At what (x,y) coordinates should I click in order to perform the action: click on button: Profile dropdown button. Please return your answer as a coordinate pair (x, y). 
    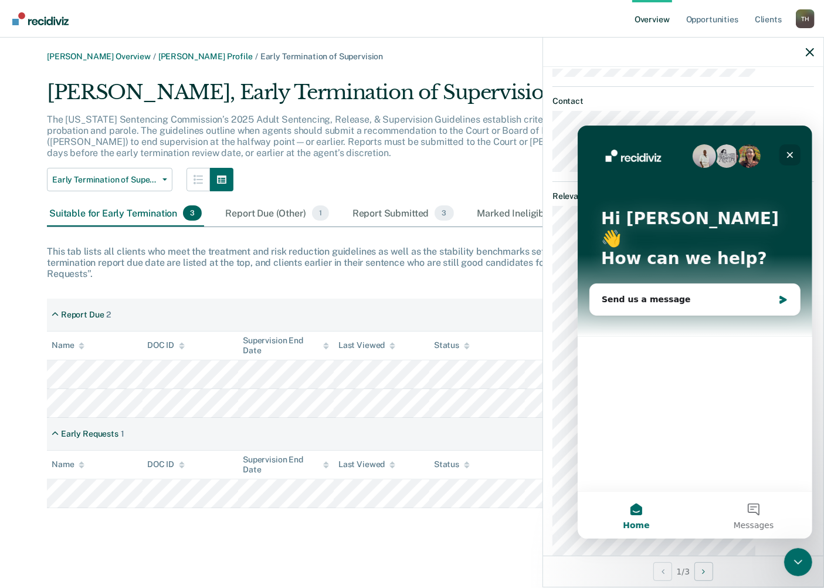
    Looking at the image, I should click on (805, 19).